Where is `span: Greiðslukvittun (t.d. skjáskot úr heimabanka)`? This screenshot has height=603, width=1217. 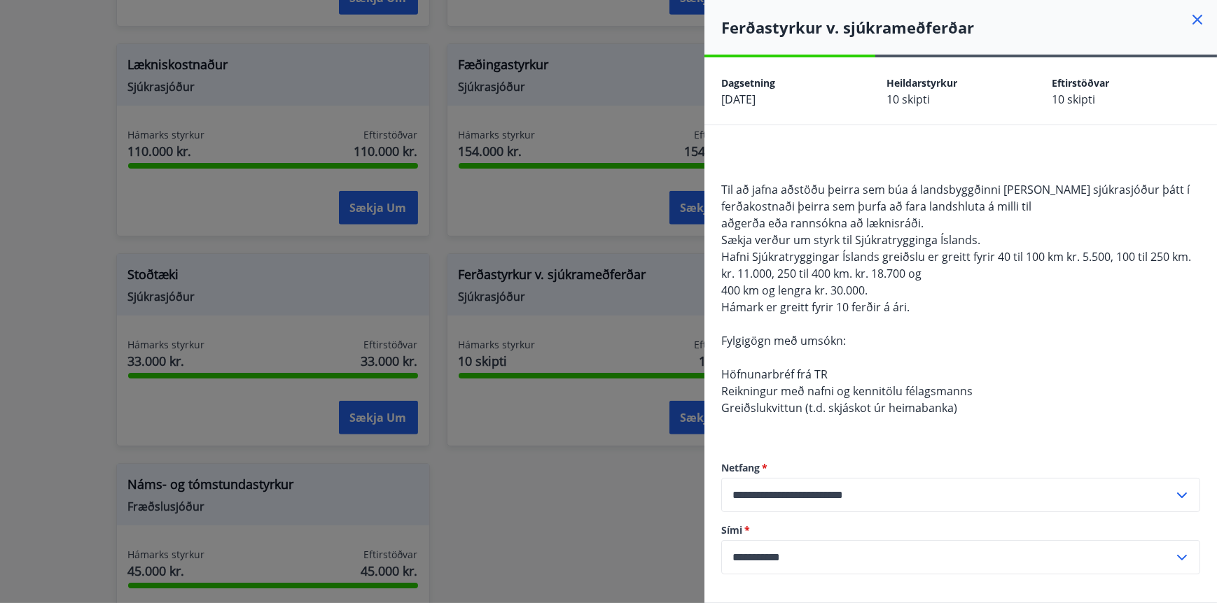 span: Greiðslukvittun (t.d. skjáskot úr heimabanka) is located at coordinates (839, 408).